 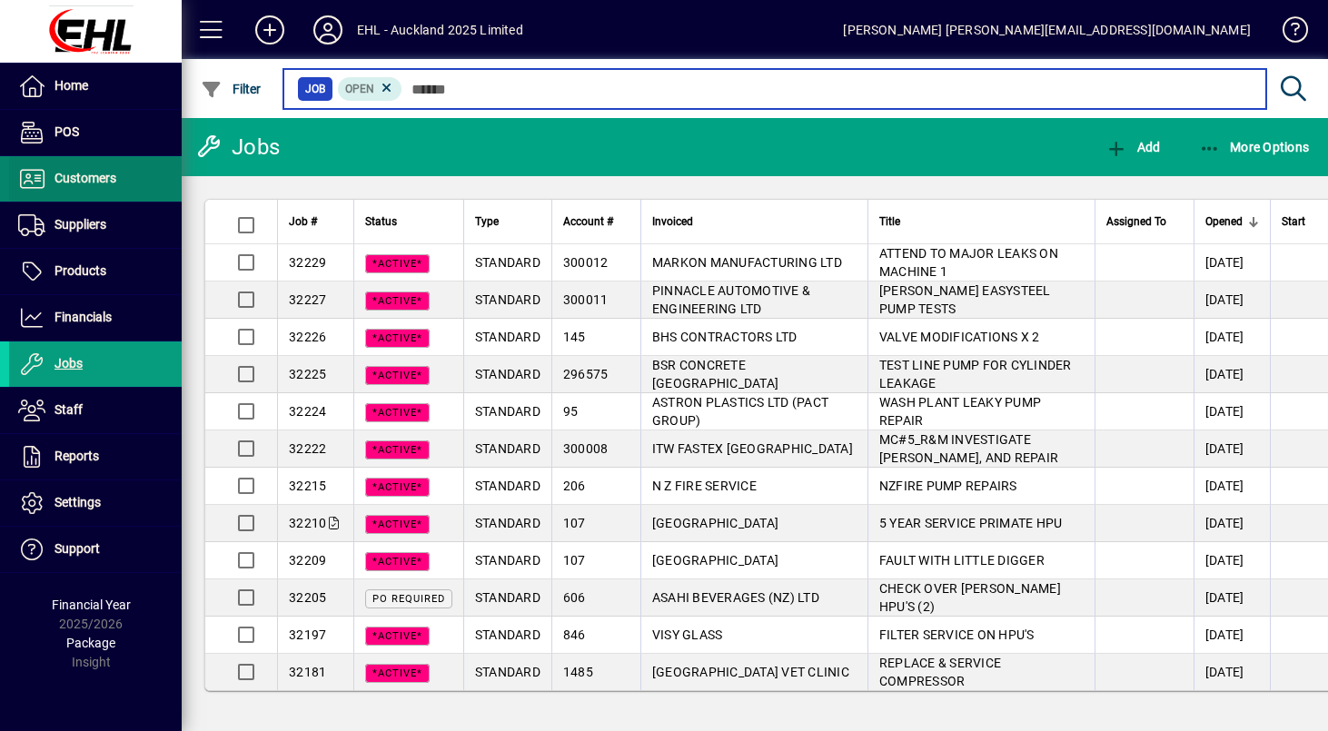 I want to click on span: Job #, so click(x=303, y=222).